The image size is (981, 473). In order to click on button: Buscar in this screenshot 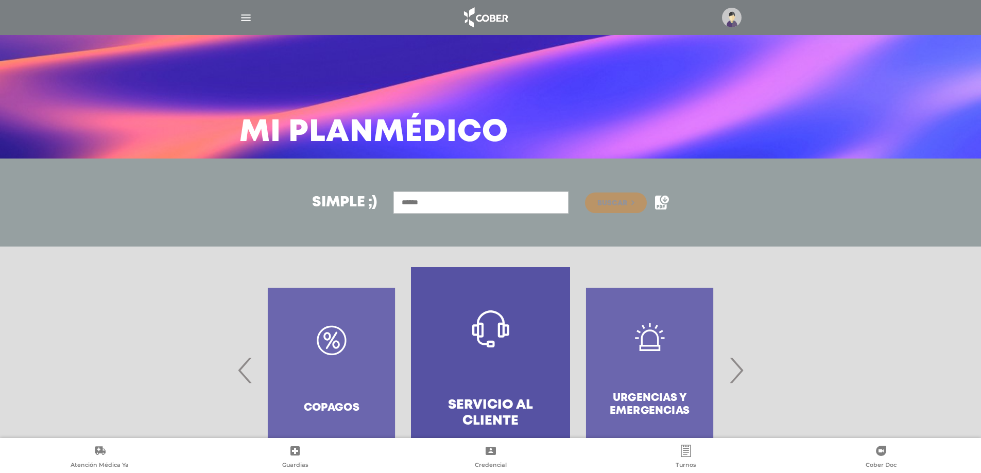, I will do `click(616, 203)`.